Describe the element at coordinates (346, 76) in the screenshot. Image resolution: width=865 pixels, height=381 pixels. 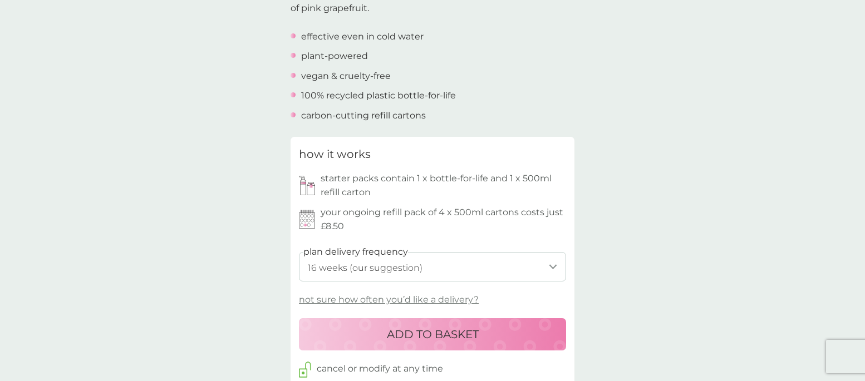
I see `p: vegan & cruelty-free` at that location.